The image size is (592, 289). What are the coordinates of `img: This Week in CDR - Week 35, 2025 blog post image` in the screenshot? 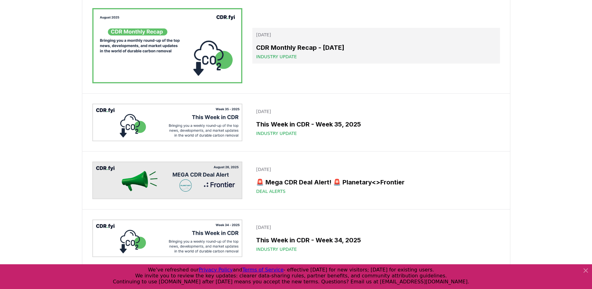 It's located at (168, 123).